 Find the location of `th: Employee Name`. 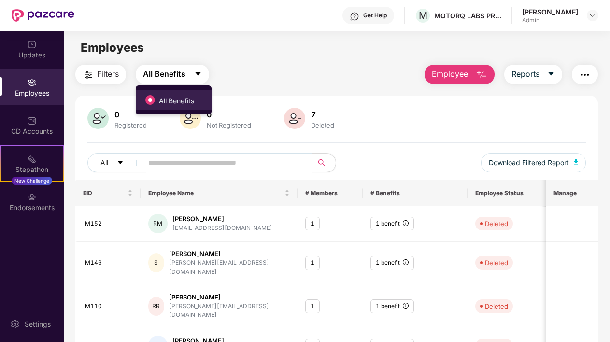

th: Employee Name is located at coordinates (219, 193).